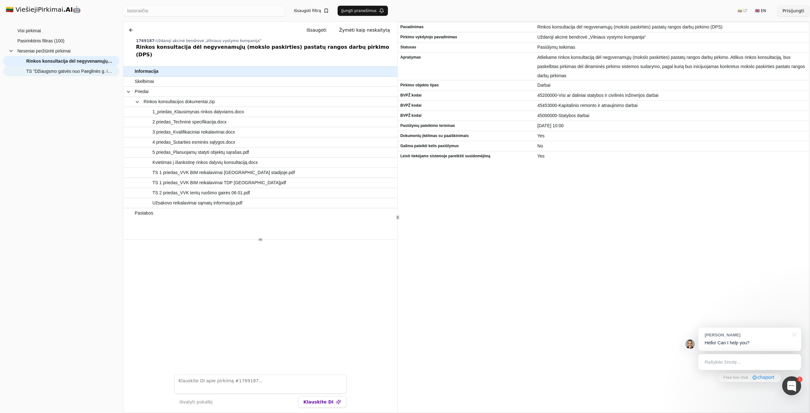 Image resolution: width=810 pixels, height=413 pixels. Describe the element at coordinates (205, 162) in the screenshot. I see `span: Kvietimas į išankstinę rinkos dalyvių konsultaciją.docx` at that location.